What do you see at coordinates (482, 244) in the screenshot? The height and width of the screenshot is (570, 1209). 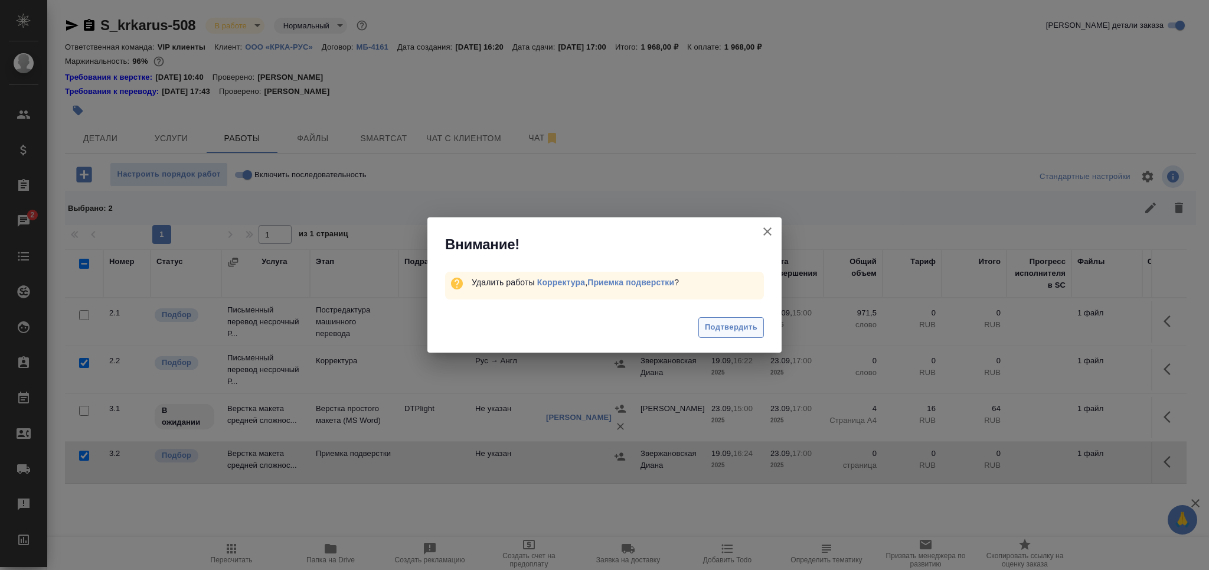 I see `span: Внимание!` at bounding box center [482, 244].